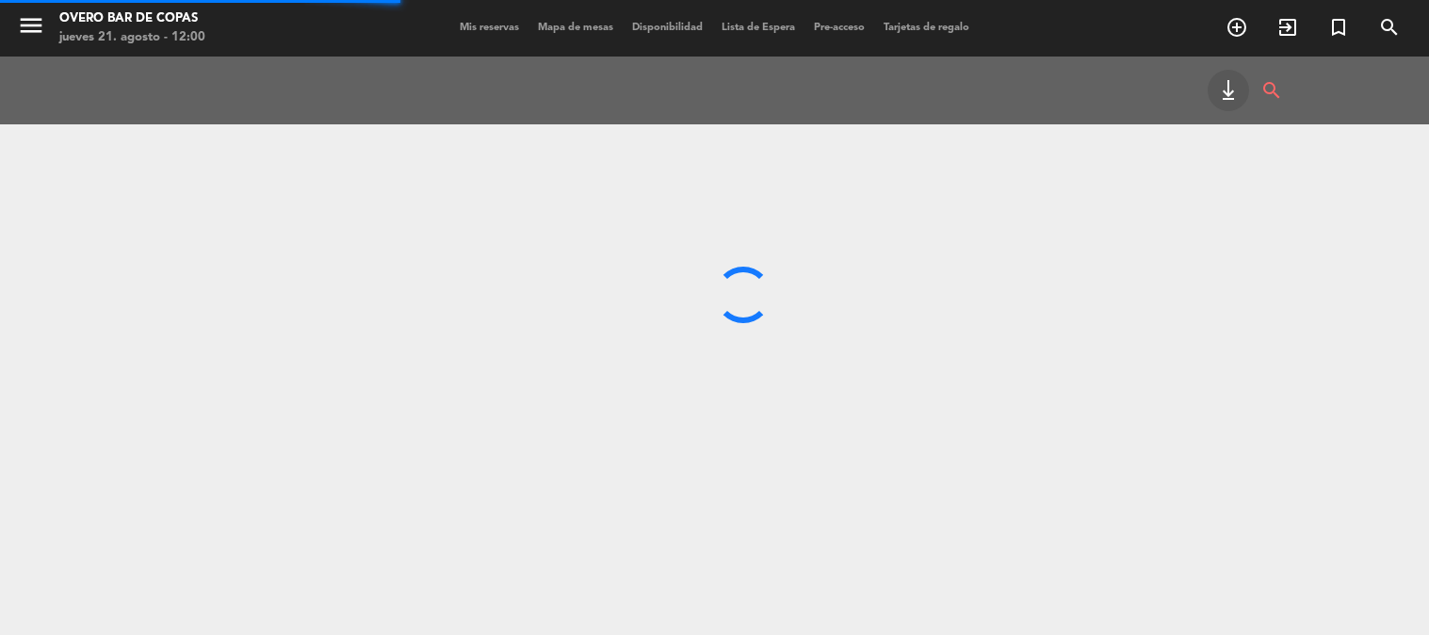 The image size is (1429, 635). Describe the element at coordinates (1237, 27) in the screenshot. I see `i: add_circle_outline` at that location.